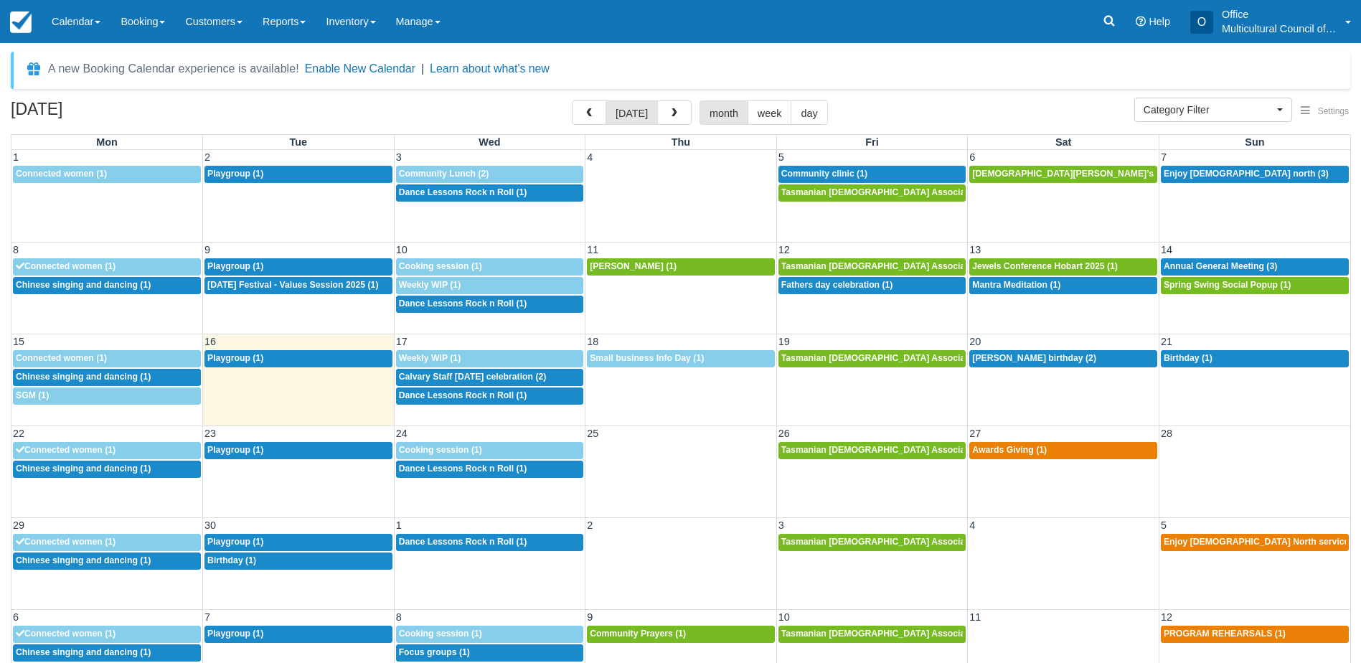  I want to click on span: 25, so click(593, 433).